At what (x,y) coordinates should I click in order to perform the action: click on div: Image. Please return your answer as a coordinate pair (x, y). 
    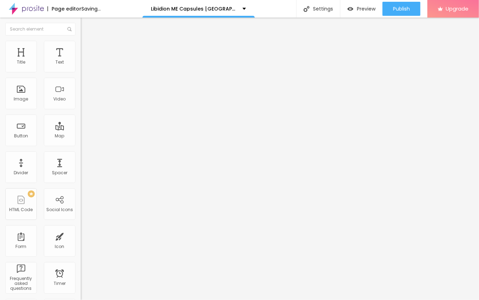
    Looking at the image, I should click on (21, 99).